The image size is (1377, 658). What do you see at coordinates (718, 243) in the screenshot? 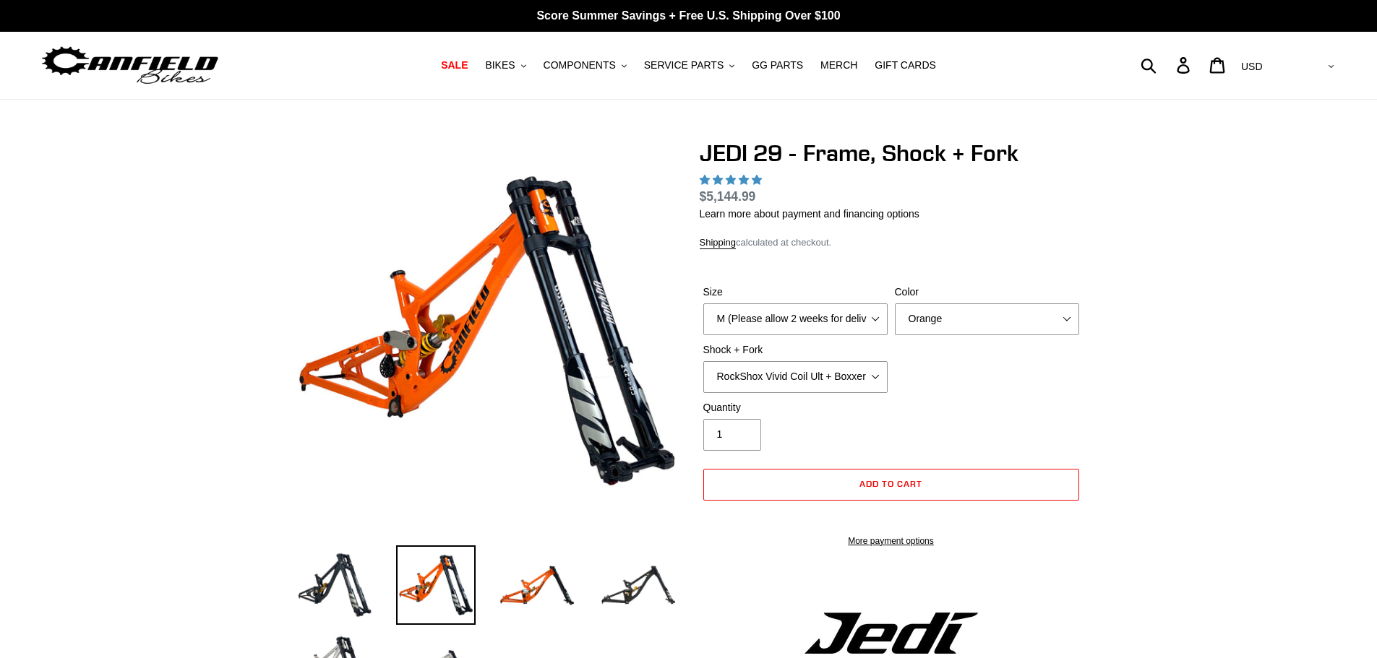
I see `a: Shipping` at bounding box center [718, 243].